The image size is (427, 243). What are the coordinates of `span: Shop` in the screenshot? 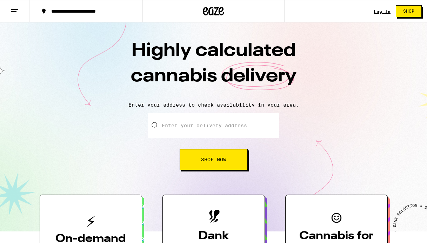 It's located at (409, 11).